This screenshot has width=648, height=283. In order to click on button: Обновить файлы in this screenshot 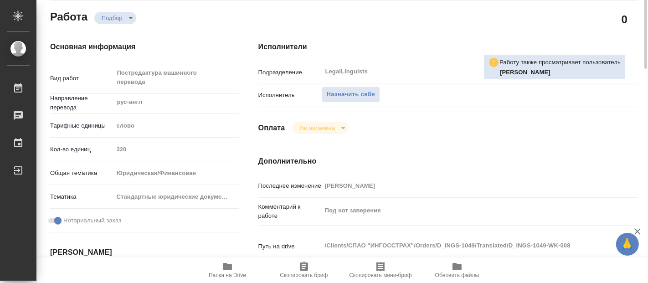, I will do `click(457, 270)`.